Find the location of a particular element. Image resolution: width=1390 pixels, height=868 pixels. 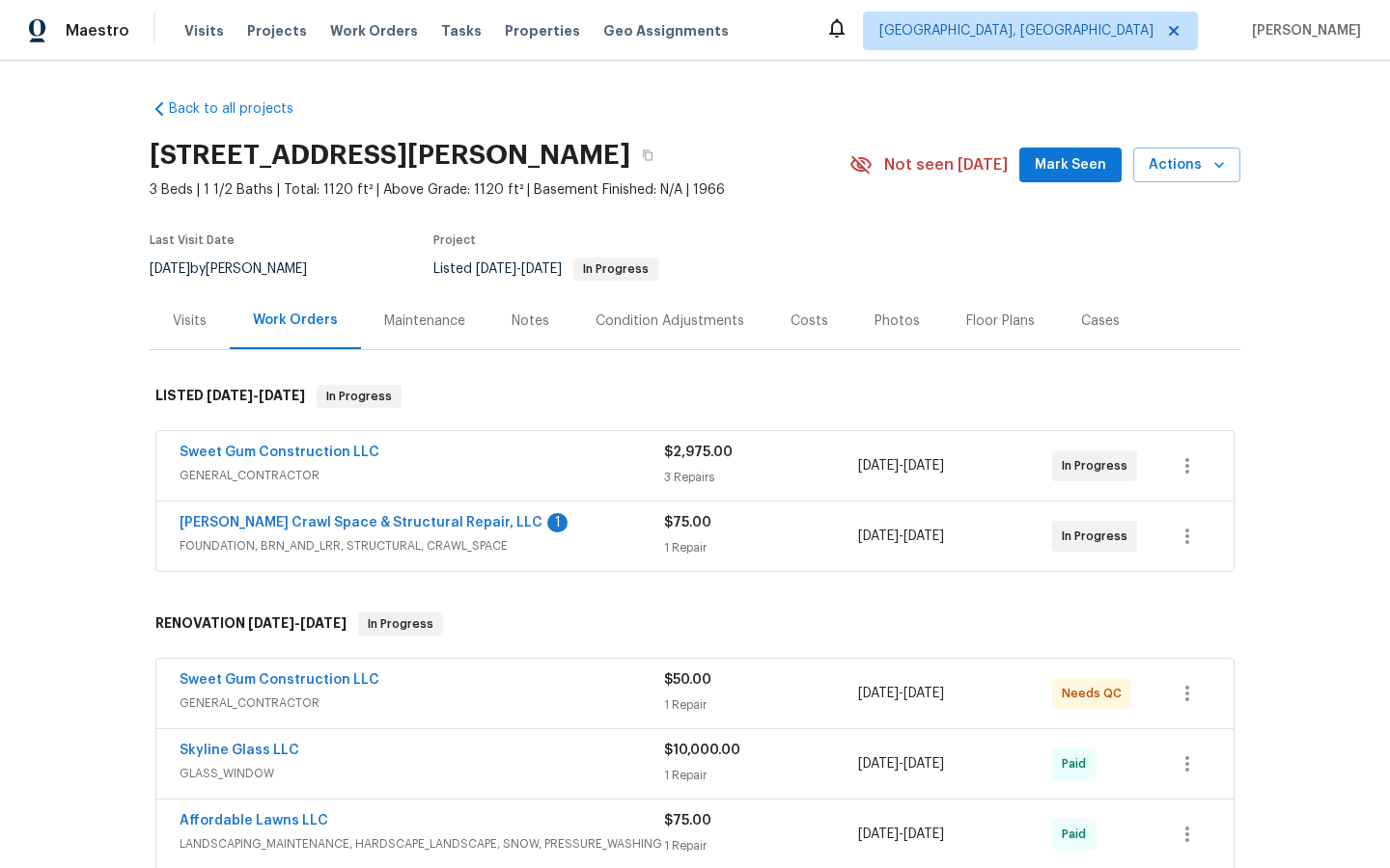

span: Geo Assignments is located at coordinates (666, 31).